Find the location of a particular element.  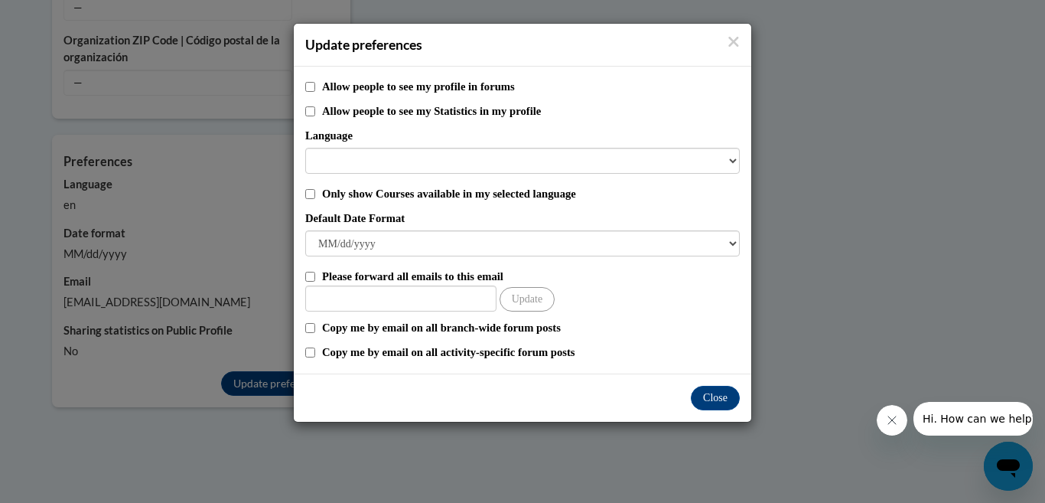

label: Copy me by email on all branch-wide forum posts is located at coordinates (531, 327).